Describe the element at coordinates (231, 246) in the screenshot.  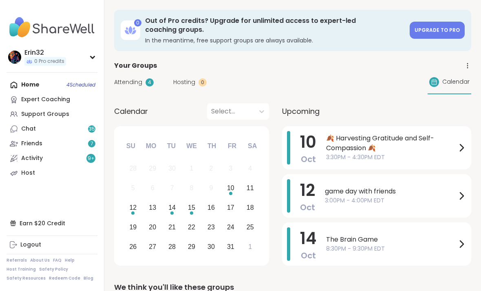
I see `div: 31` at that location.